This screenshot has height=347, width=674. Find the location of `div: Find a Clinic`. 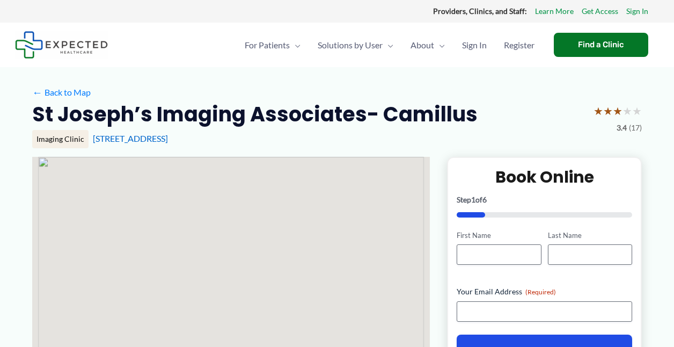

div: Find a Clinic is located at coordinates (601, 45).